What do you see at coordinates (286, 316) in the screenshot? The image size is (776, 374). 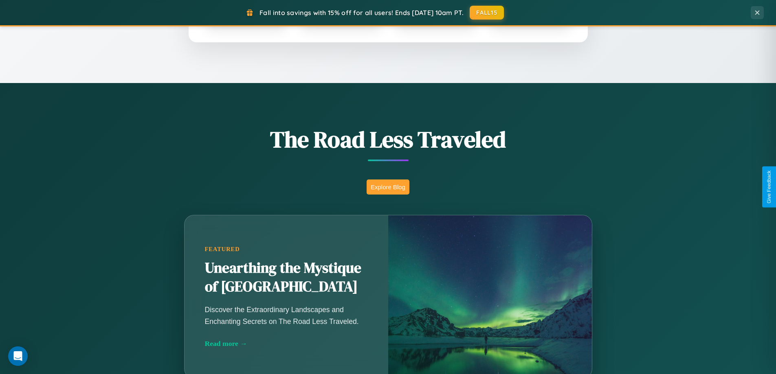 I see `p: Discover the Extraordinary Landscapes and Enchanting Secrets on The Road Less Traveled.` at bounding box center [286, 316].